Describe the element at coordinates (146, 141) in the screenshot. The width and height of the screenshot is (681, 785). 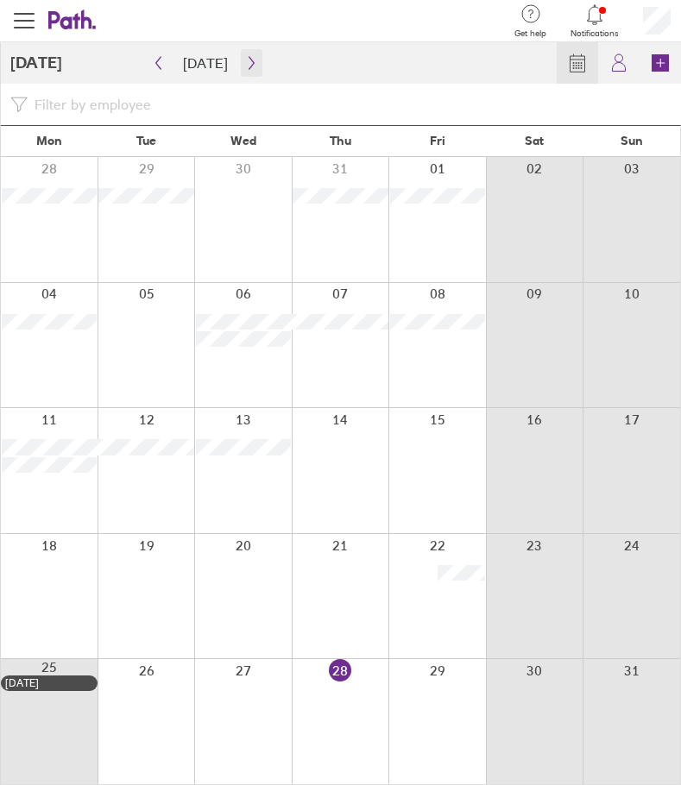
I see `span: Tue` at that location.